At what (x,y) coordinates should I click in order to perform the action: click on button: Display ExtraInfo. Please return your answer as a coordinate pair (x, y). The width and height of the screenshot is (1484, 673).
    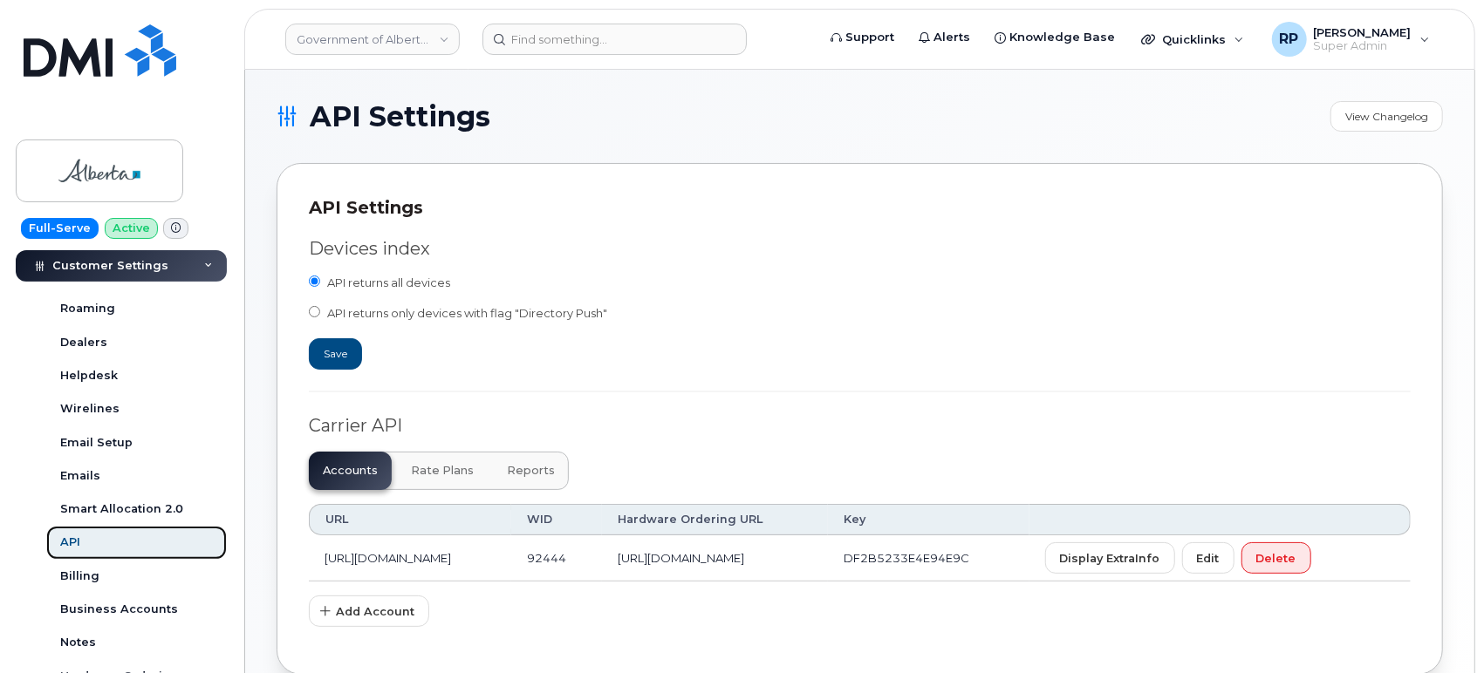
    Looking at the image, I should click on (1109, 558).